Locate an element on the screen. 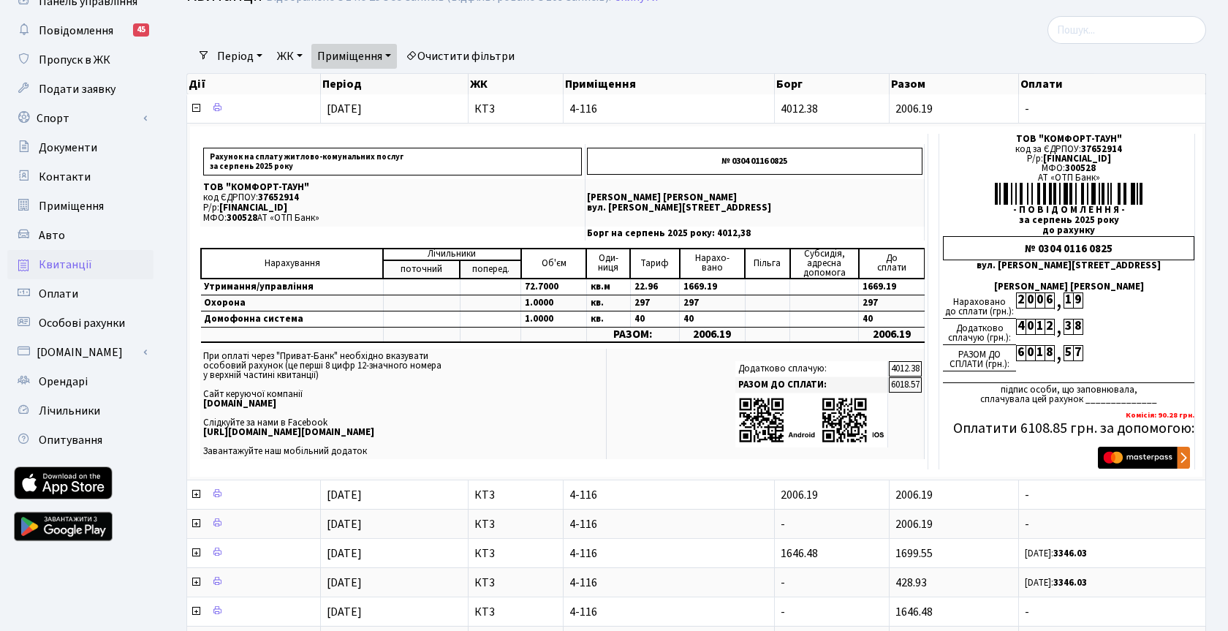  td: 40 is located at coordinates (655, 319).